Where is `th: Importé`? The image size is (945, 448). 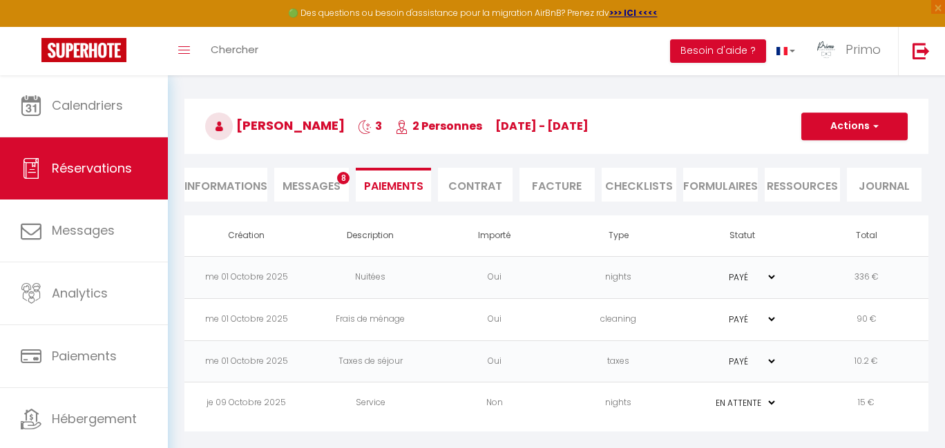 th: Importé is located at coordinates (494, 236).